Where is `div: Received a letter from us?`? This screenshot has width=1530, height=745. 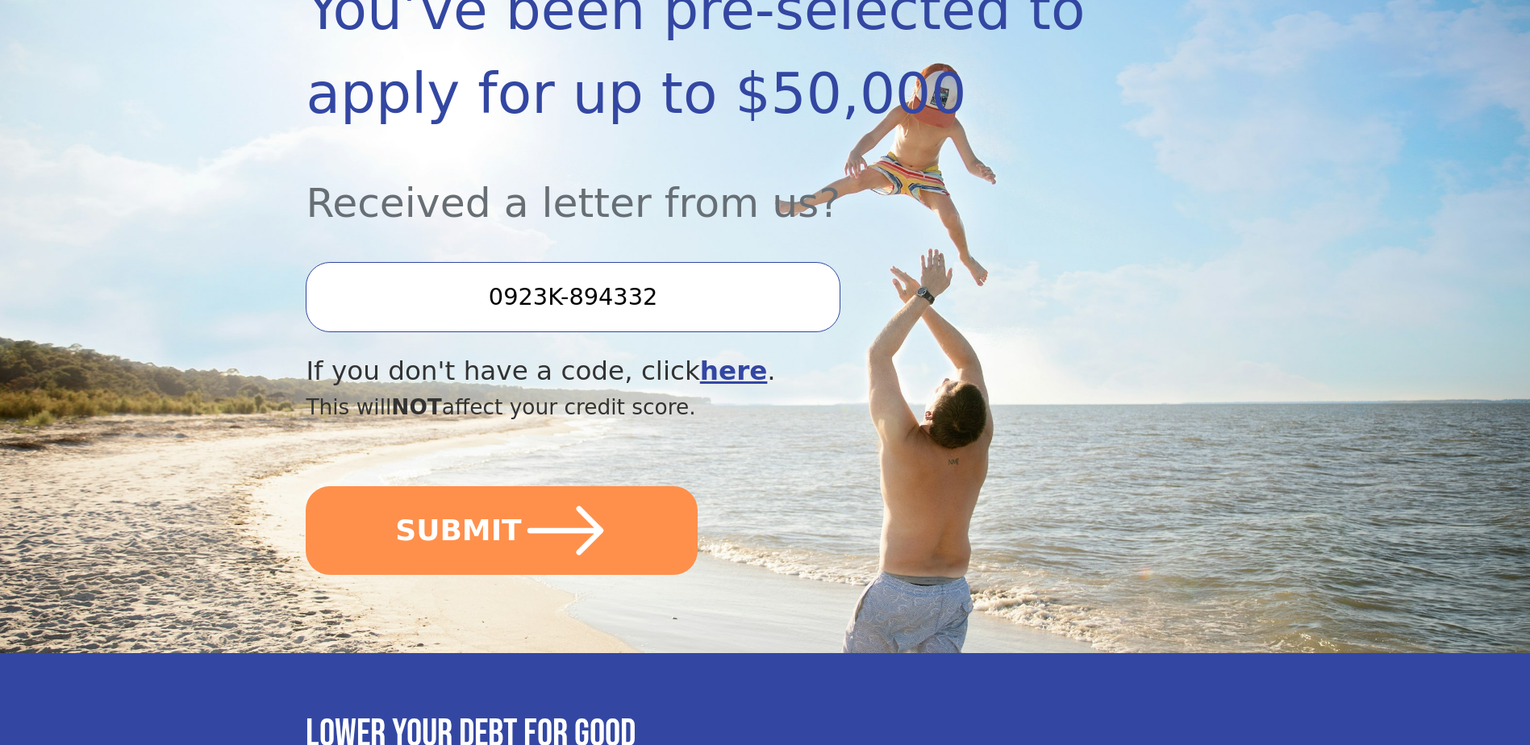
div: Received a letter from us? is located at coordinates (695, 184).